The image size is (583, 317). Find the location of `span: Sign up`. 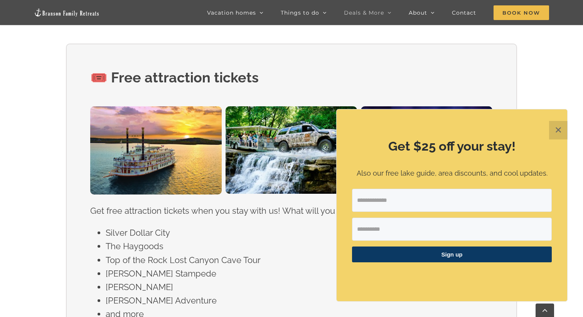

span: Sign up is located at coordinates (452, 255).